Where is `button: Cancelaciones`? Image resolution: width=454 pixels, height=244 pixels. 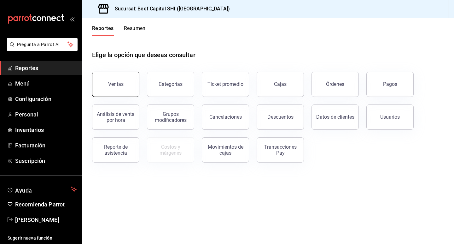 button: Cancelaciones is located at coordinates (226, 117).